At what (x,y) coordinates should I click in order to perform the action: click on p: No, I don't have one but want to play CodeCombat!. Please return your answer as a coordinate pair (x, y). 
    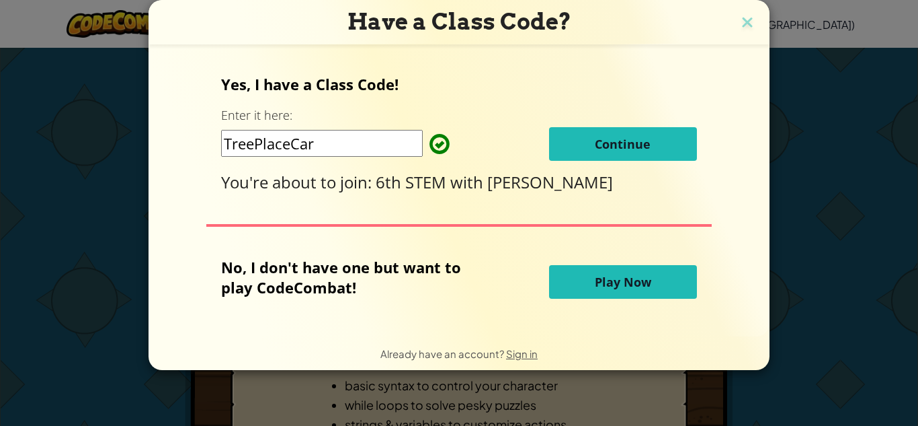
    Looking at the image, I should click on (351, 277).